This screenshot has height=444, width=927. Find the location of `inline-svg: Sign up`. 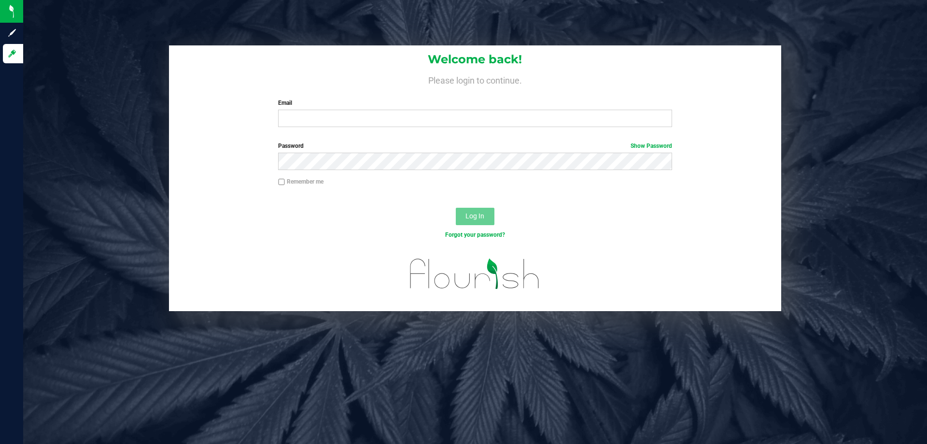

inline-svg: Sign up is located at coordinates (12, 33).